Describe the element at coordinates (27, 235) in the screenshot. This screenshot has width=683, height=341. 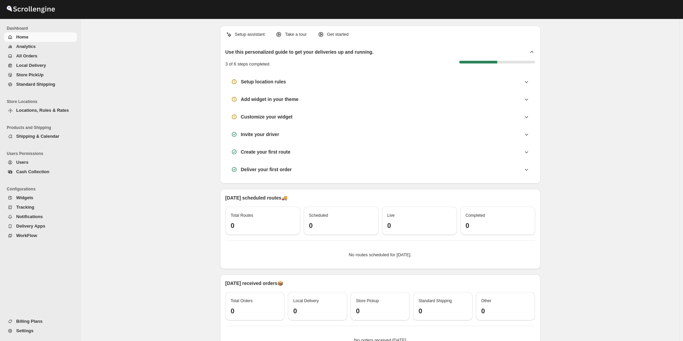
I see `span: WorkFlow` at that location.